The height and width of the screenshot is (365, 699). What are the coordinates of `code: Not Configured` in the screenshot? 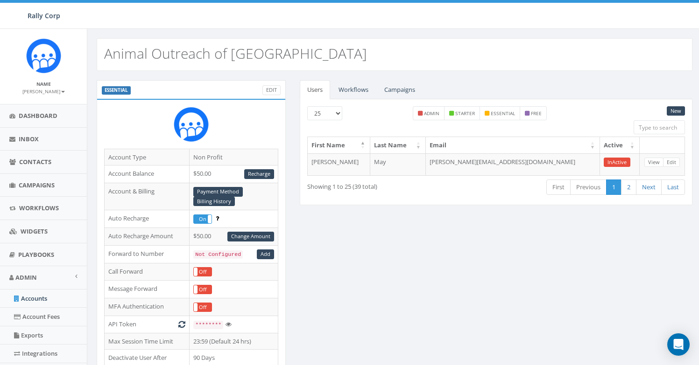 It's located at (218, 255).